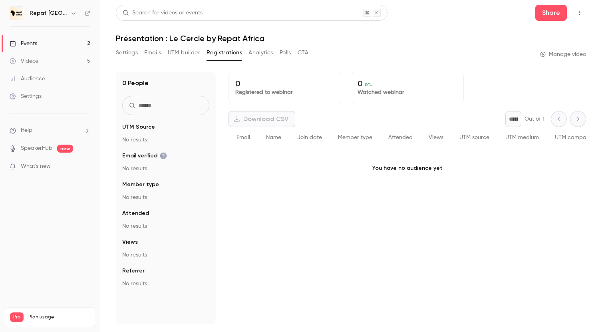  Describe the element at coordinates (563, 54) in the screenshot. I see `a: Manage video` at that location.